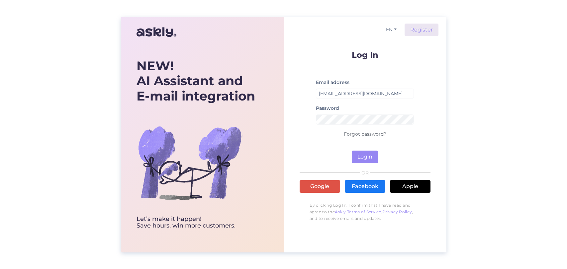 This screenshot has width=567, height=269. What do you see at coordinates (365, 94) in the screenshot?
I see `input: Enter email` at bounding box center [365, 94].